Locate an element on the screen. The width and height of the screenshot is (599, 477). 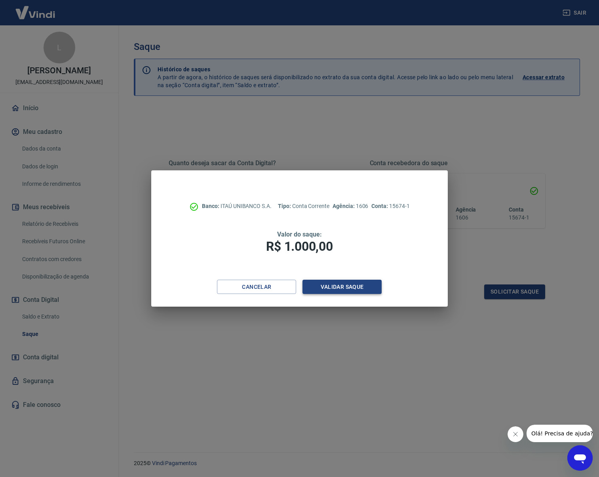
span: R$ 1.000,00 is located at coordinates (299, 246).